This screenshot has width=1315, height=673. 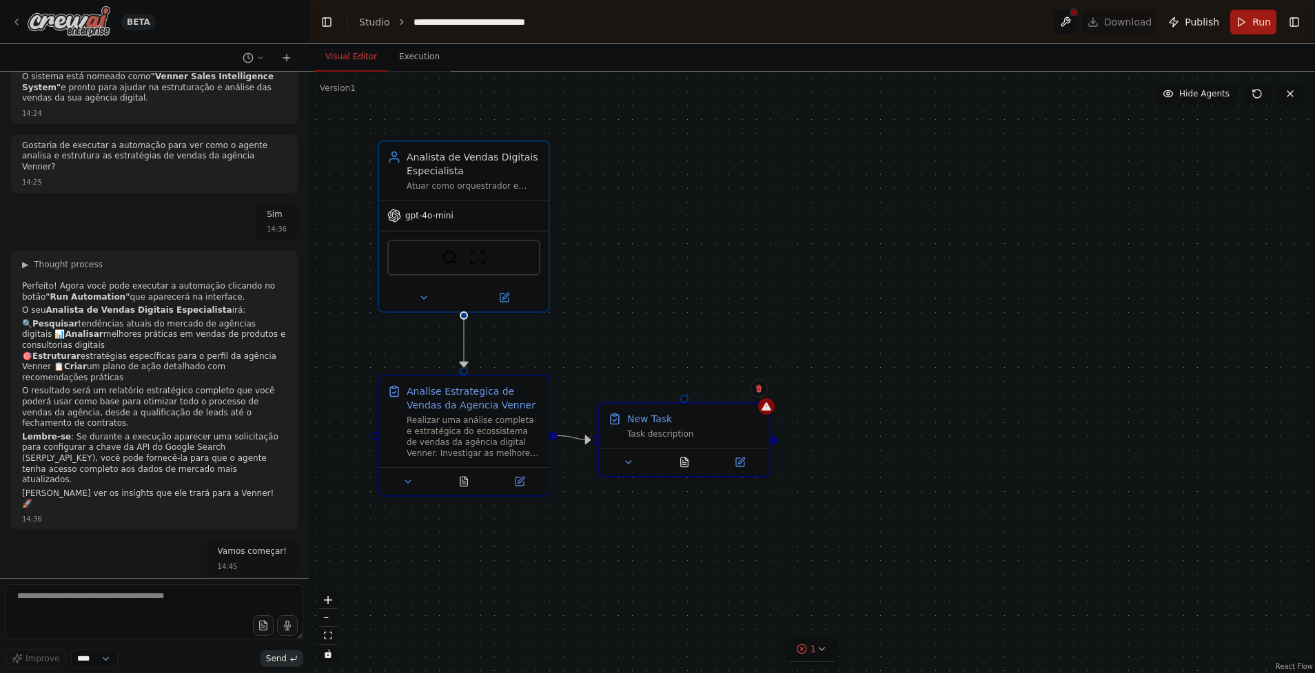 What do you see at coordinates (75, 367) in the screenshot?
I see `strong: Criar` at bounding box center [75, 367].